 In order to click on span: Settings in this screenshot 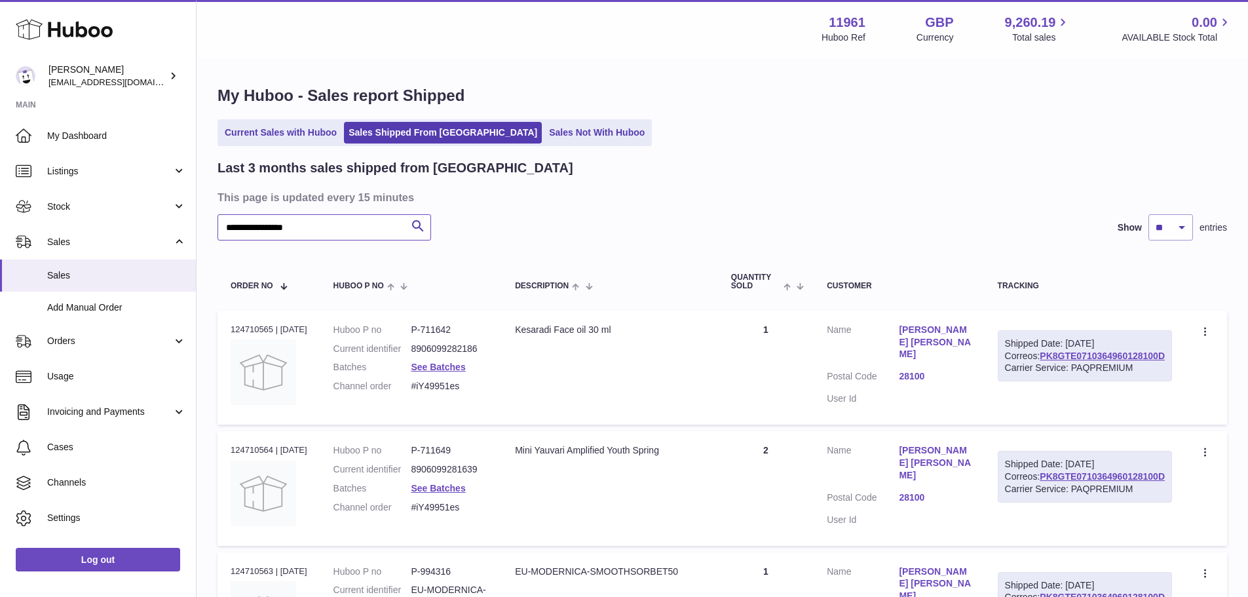, I will do `click(117, 517)`.